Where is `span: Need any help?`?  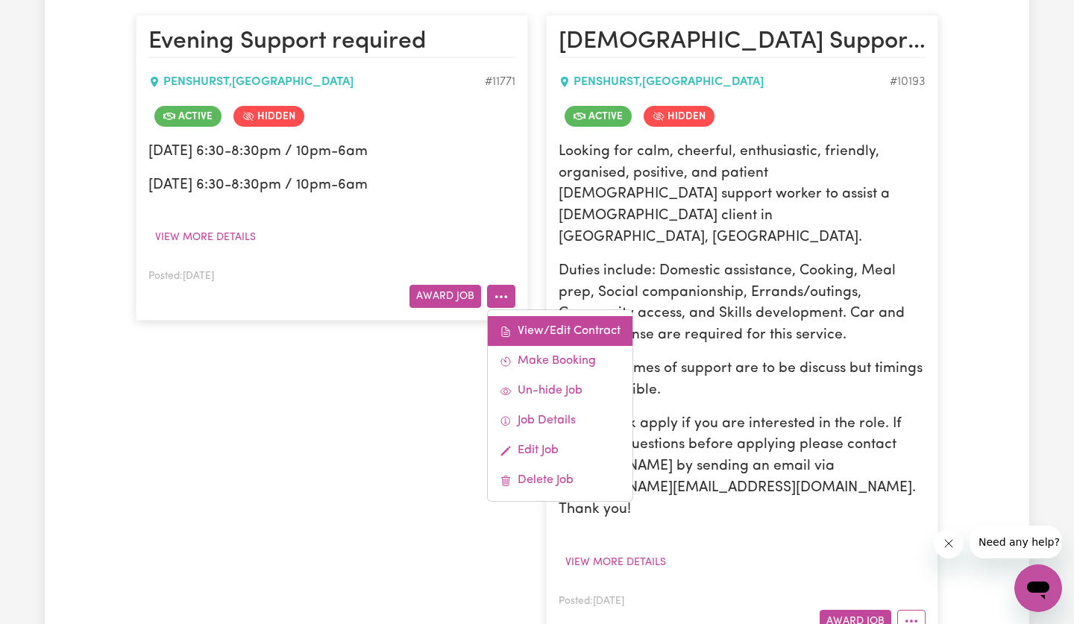
span: Need any help? is located at coordinates (49, 16).